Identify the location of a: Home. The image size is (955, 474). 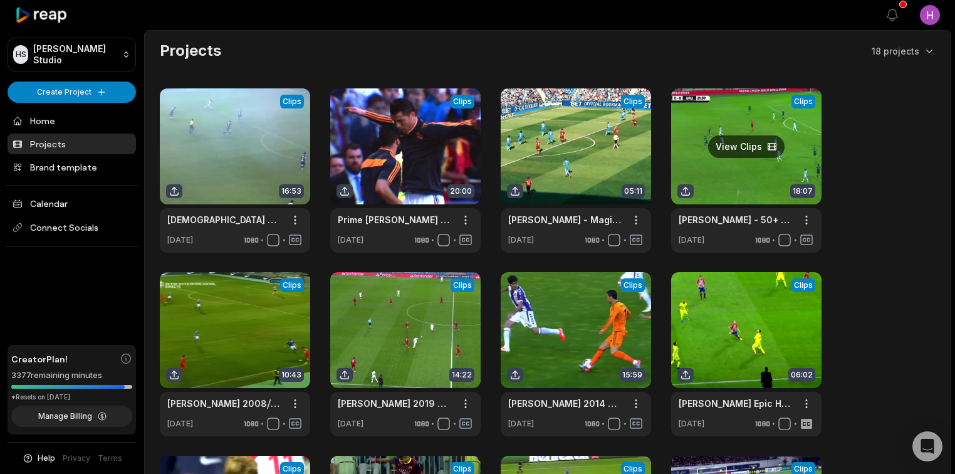
(71, 120).